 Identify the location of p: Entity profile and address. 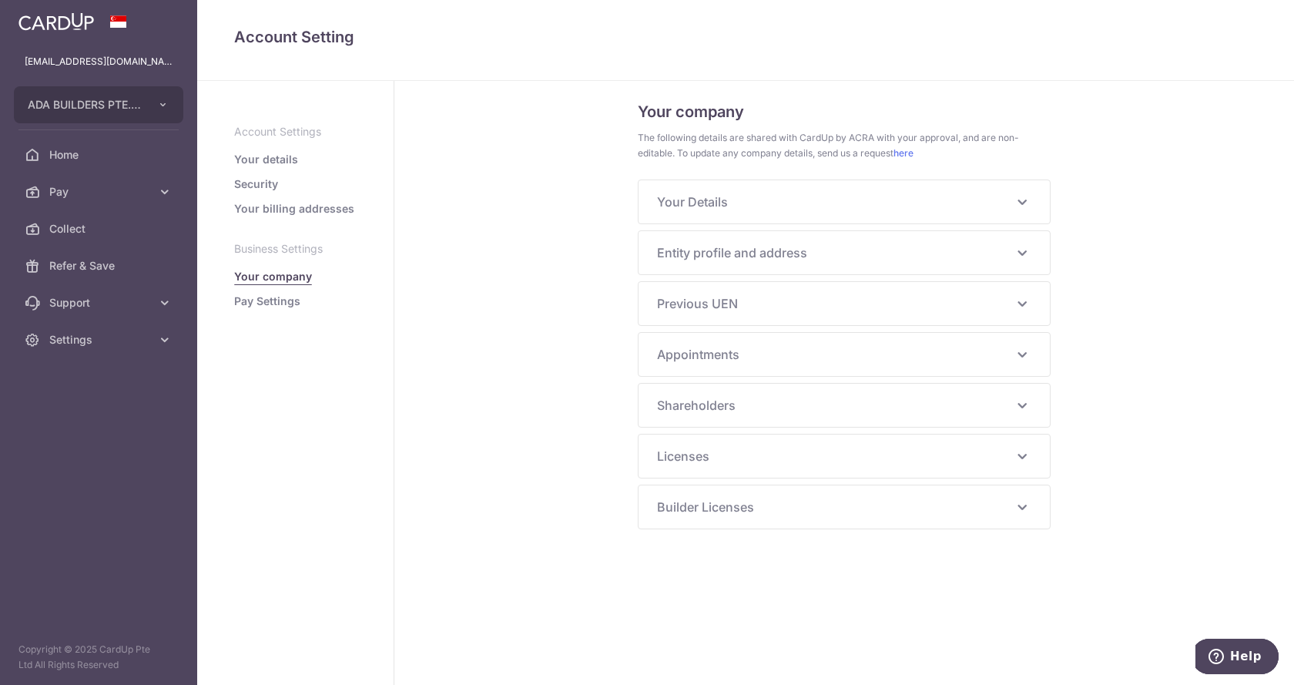
(844, 253).